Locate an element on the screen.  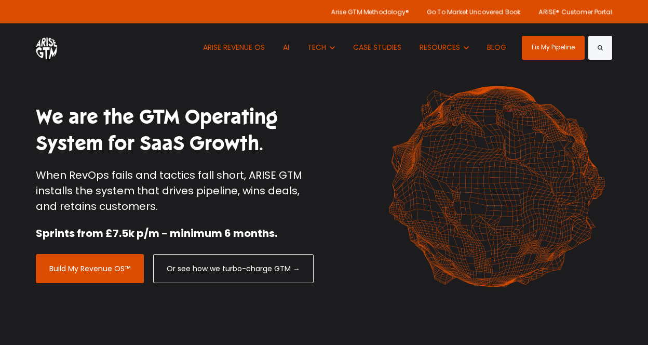
button: Show submenu for TECH TECH is located at coordinates (321, 47).